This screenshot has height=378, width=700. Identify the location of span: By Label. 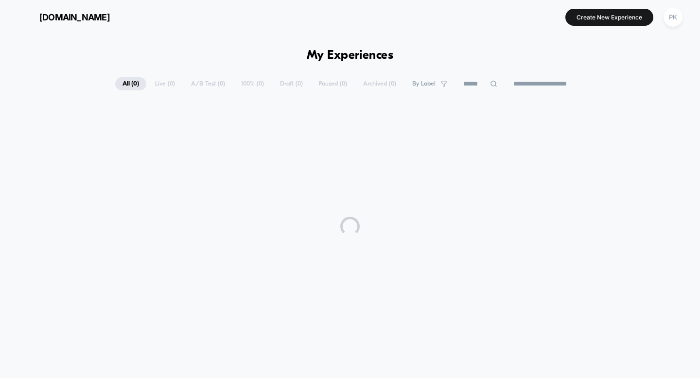
(424, 84).